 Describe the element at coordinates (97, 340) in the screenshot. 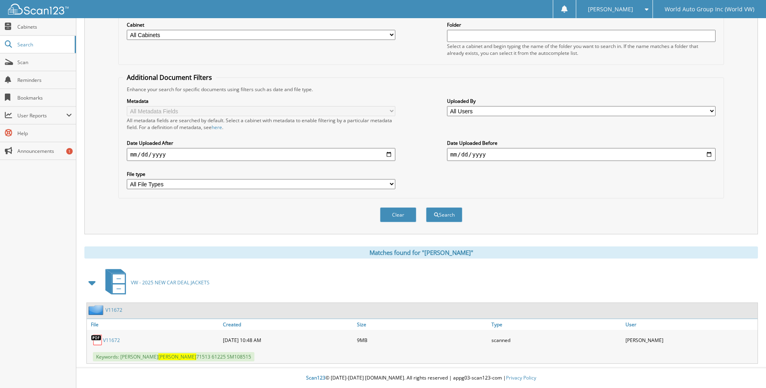

I see `img: PDF.png` at that location.